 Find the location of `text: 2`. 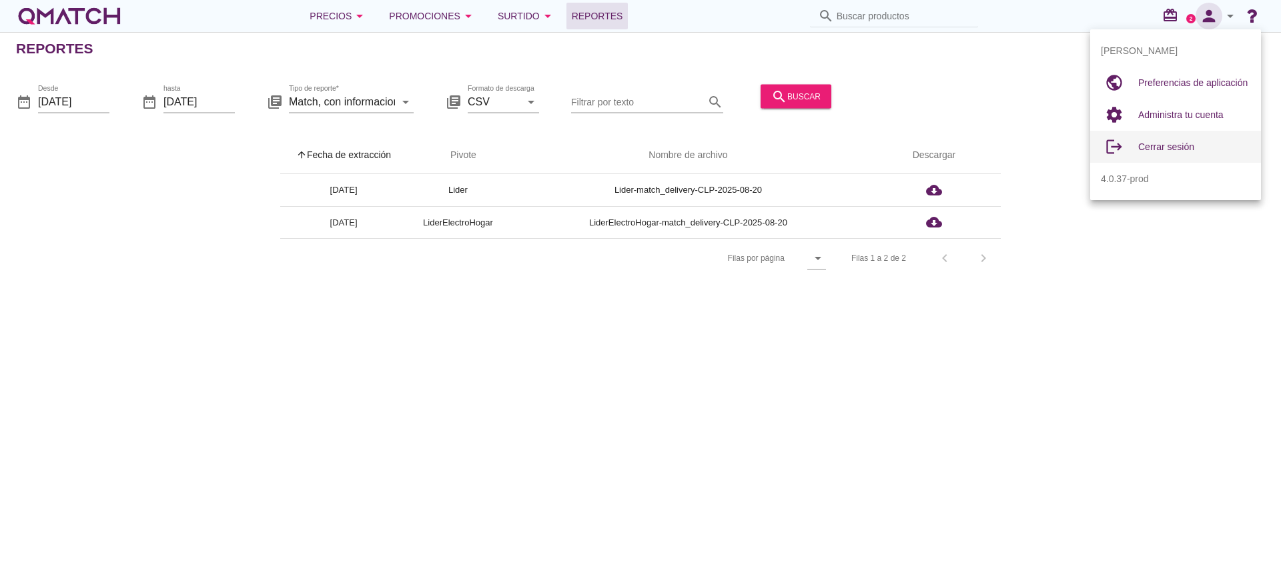

text: 2 is located at coordinates (1191, 18).